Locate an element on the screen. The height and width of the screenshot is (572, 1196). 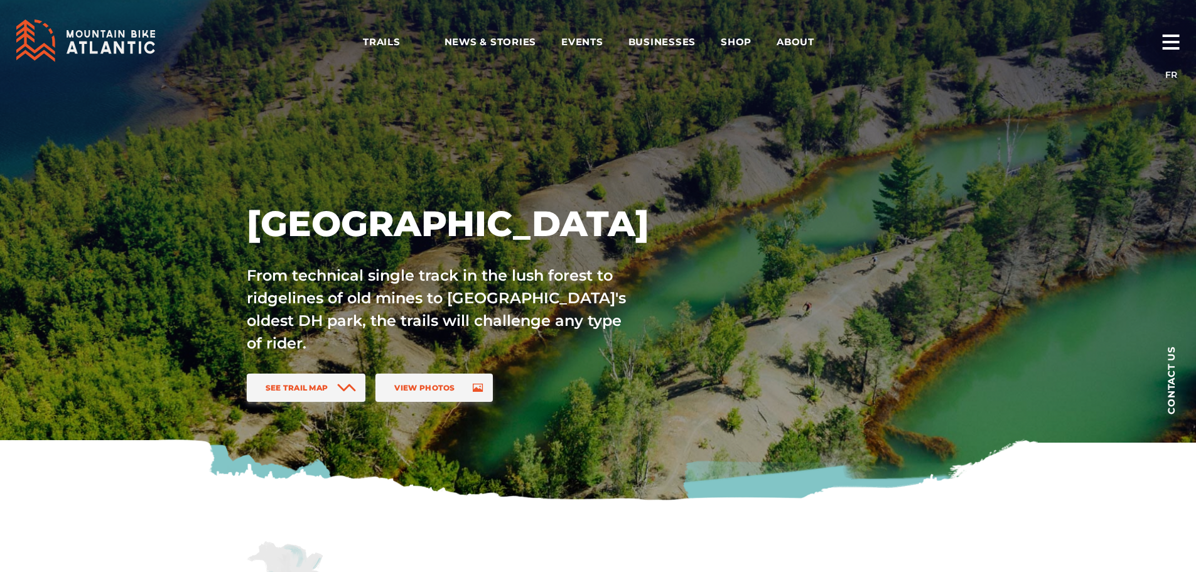
span: See Trail Map is located at coordinates (297, 387).